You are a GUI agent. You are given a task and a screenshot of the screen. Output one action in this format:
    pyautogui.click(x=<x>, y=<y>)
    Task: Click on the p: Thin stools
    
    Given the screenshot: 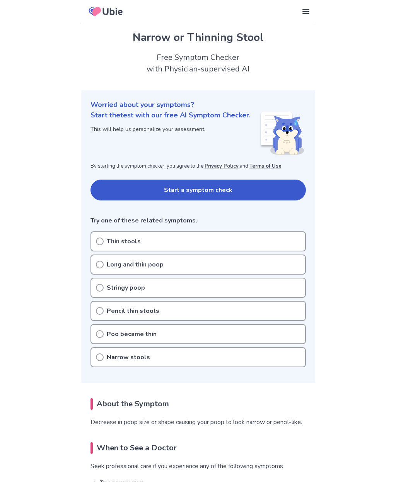 What is the action you would take?
    pyautogui.click(x=124, y=242)
    